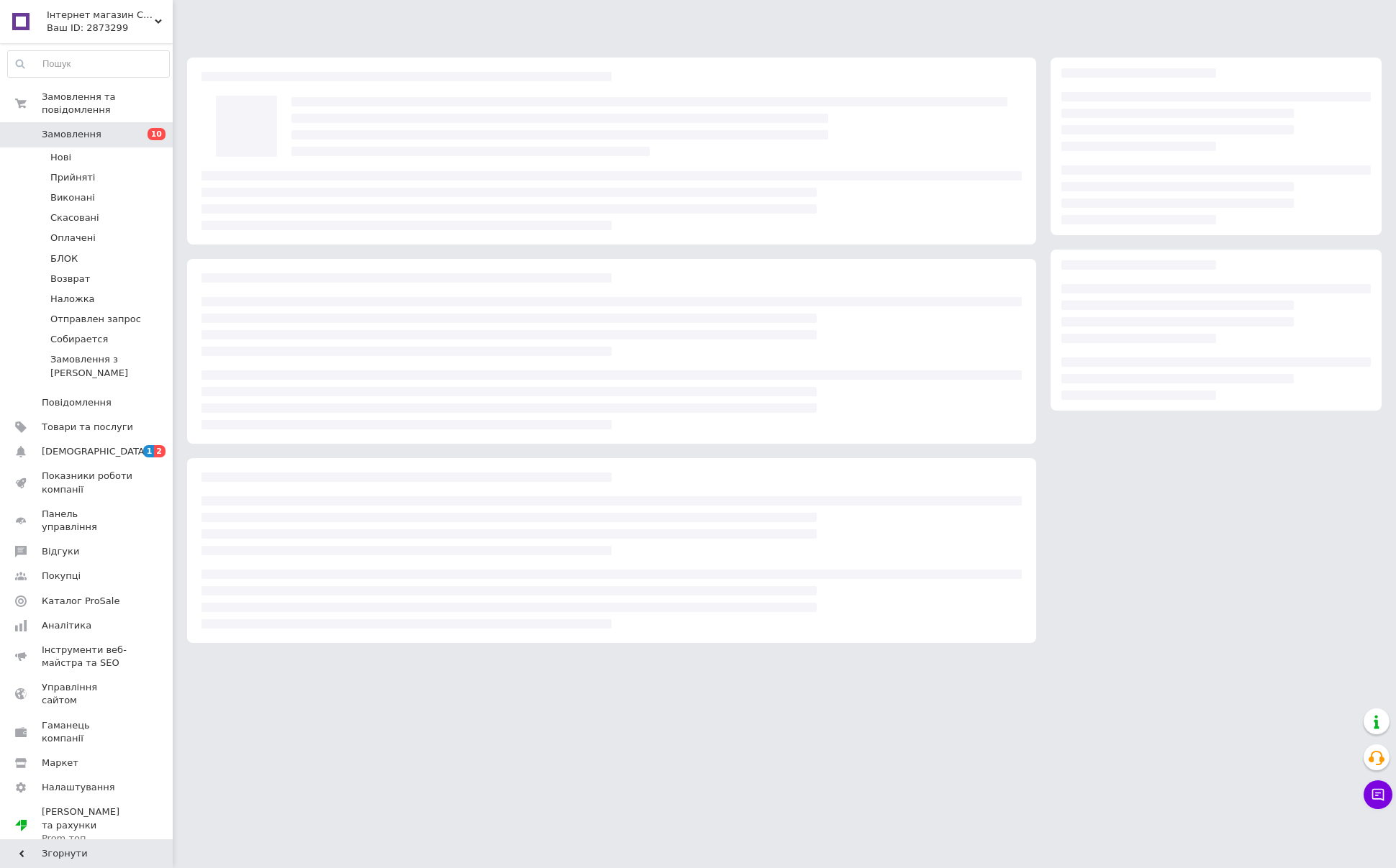 This screenshot has height=868, width=1396. I want to click on span: Товари та послуги, so click(87, 428).